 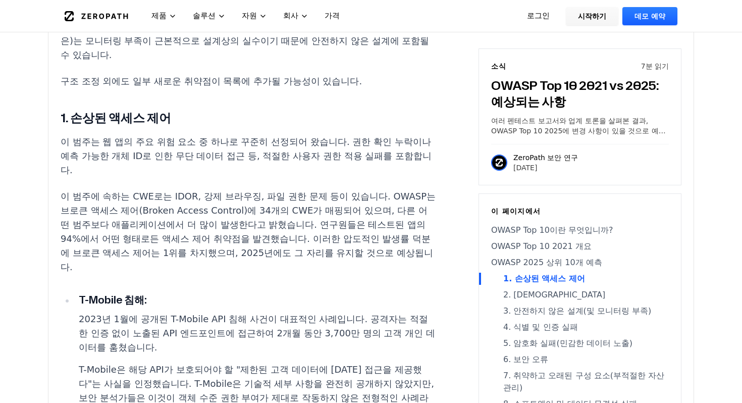 What do you see at coordinates (499, 66) in the screenshot?
I see `font: 소식` at bounding box center [499, 66].